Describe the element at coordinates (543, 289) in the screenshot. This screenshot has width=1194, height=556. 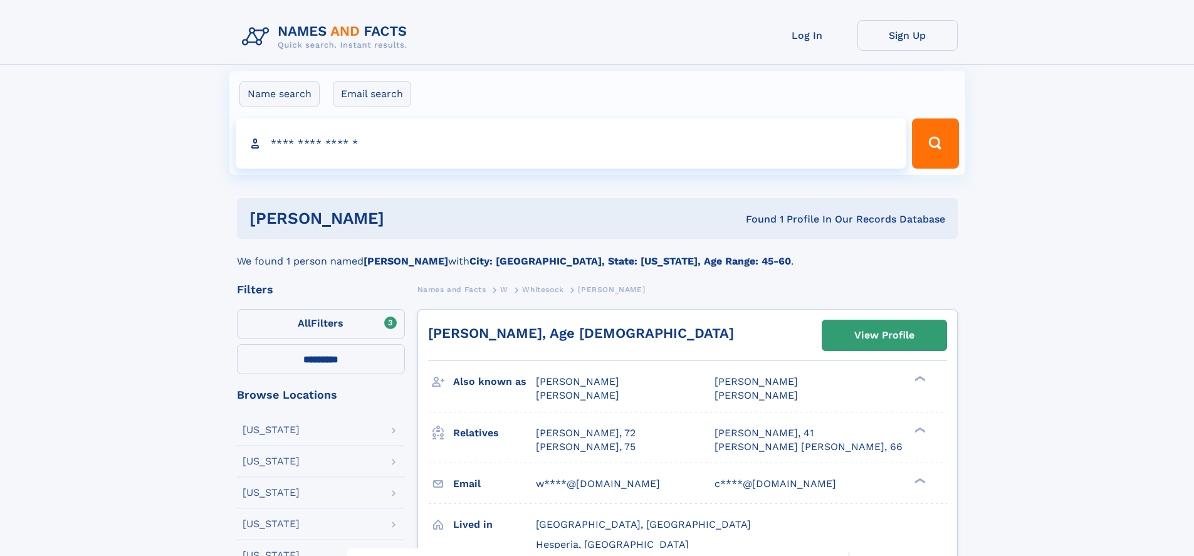
I see `span: Whitesock` at that location.